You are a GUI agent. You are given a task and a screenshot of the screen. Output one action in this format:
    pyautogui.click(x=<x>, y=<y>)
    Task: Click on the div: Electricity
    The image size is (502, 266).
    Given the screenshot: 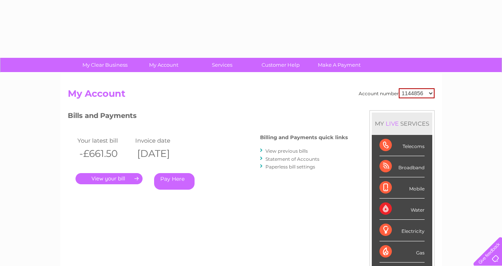 What is the action you would take?
    pyautogui.click(x=402, y=230)
    